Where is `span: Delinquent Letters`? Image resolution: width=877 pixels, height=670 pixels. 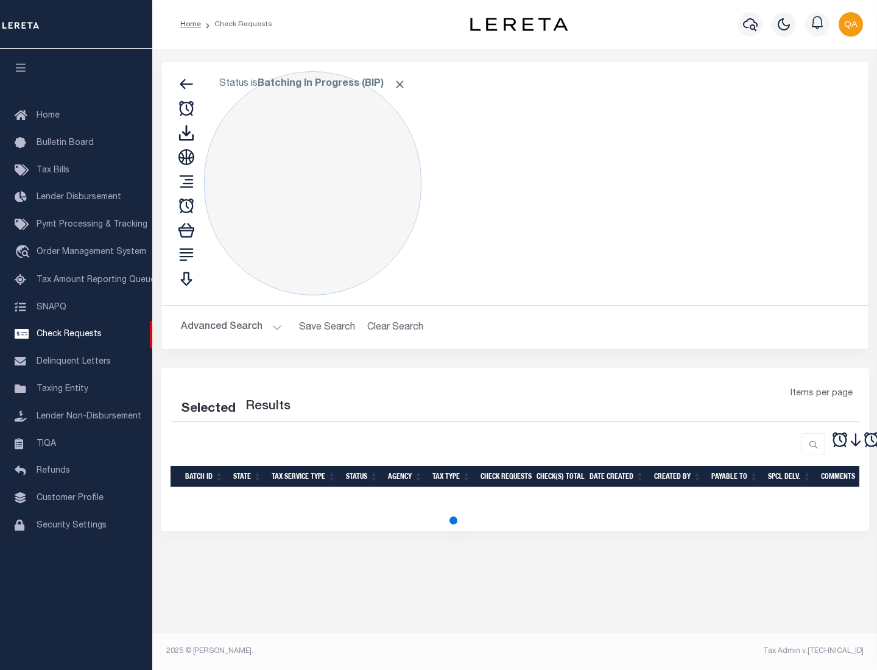
span: Delinquent Letters is located at coordinates (74, 362).